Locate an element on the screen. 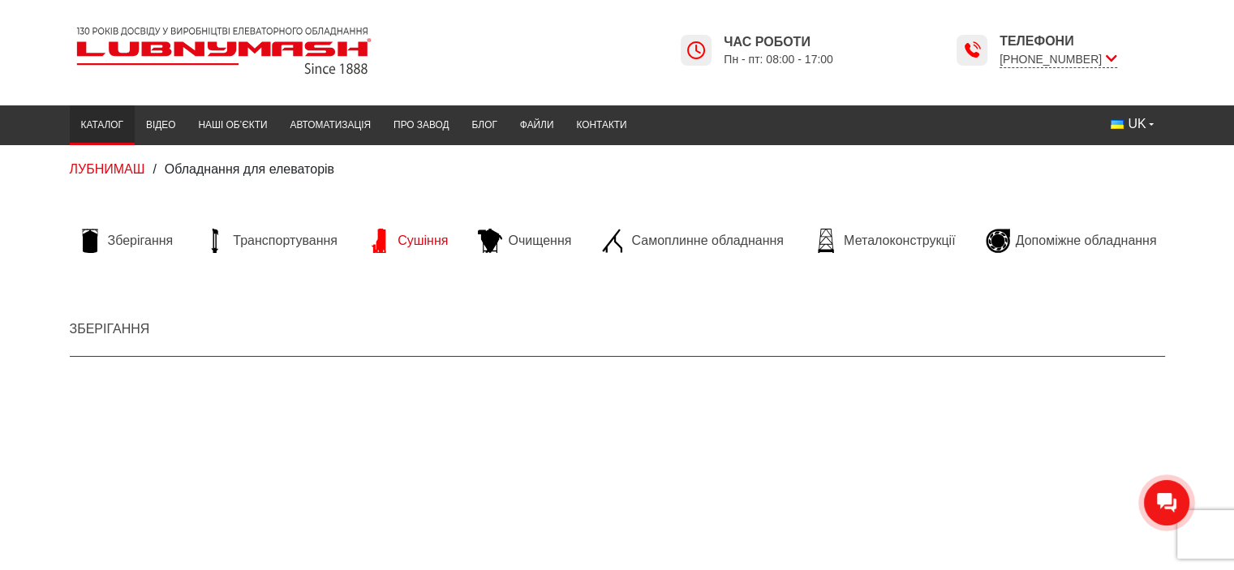 The height and width of the screenshot is (570, 1234). a: Про завод is located at coordinates (421, 125).